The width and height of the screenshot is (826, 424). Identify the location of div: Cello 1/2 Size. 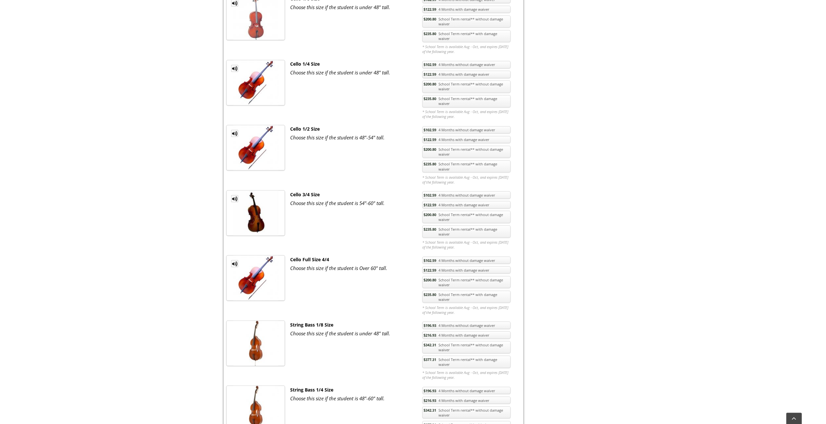
(351, 129).